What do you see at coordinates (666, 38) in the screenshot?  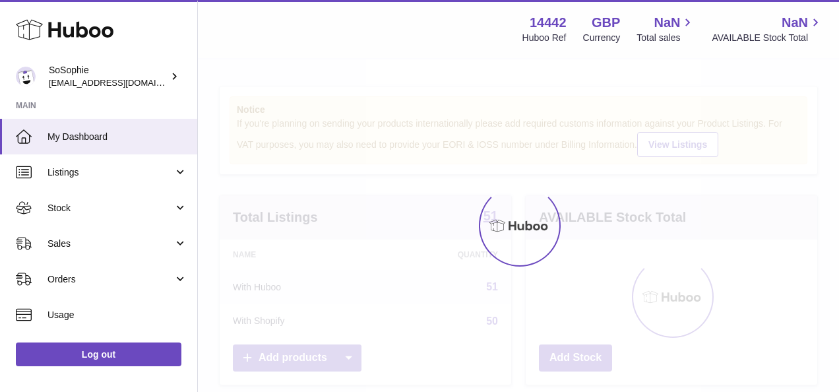 I see `span: Total sales` at bounding box center [666, 38].